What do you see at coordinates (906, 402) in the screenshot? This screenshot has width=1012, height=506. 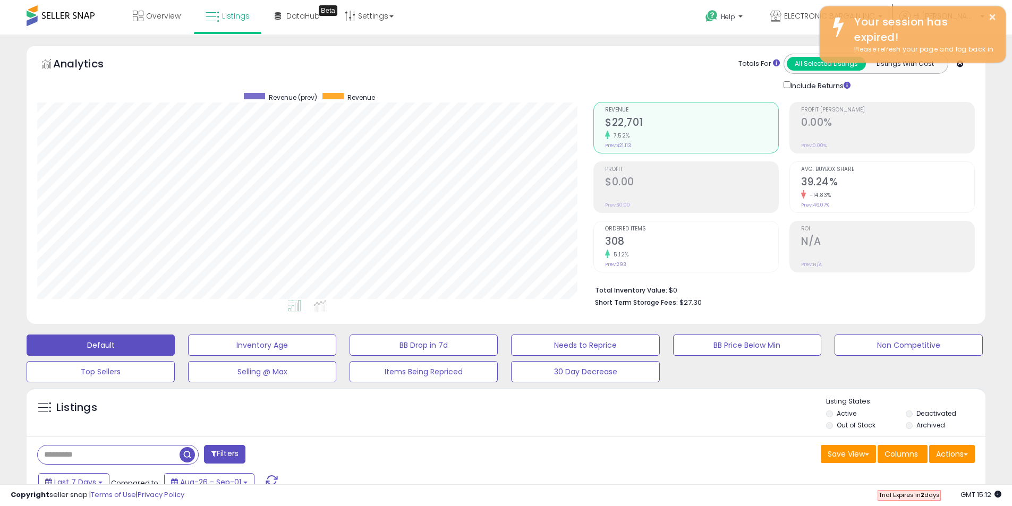 I see `p: Listing States:` at bounding box center [906, 402].